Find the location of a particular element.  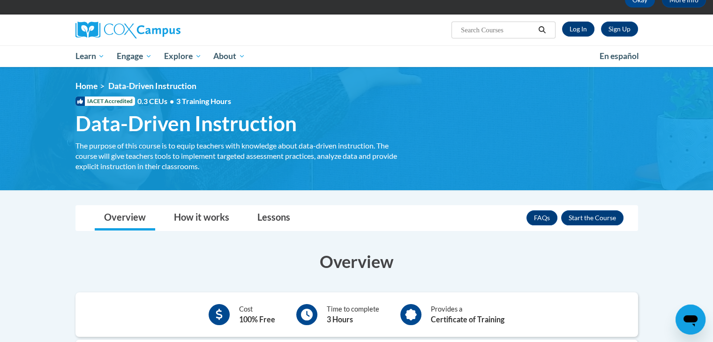

div: Time to complete is located at coordinates (353, 315).